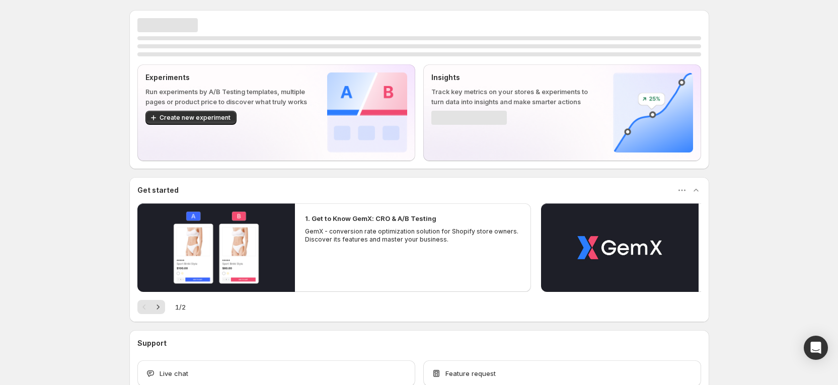  I want to click on h2: 1. Get to Know GemX: CRO & A/B Testing, so click(370, 218).